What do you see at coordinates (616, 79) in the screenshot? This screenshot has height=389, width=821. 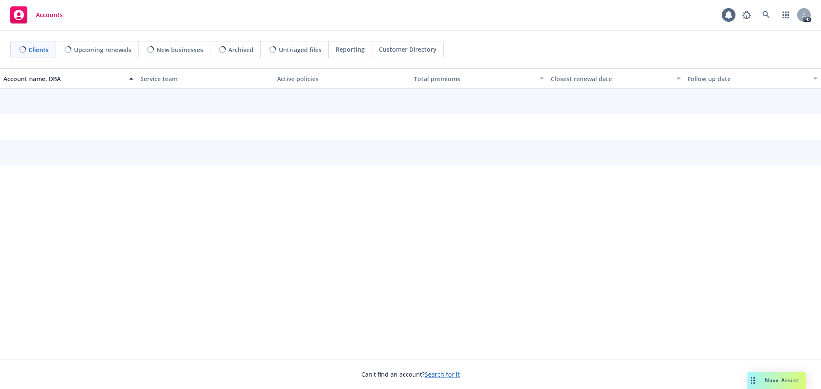 I see `button: Closest renewal date` at bounding box center [616, 79].